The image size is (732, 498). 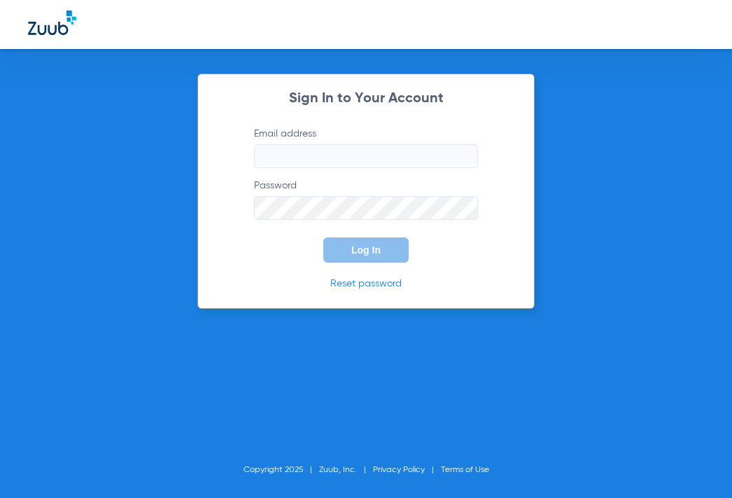 I want to click on button: Log In, so click(x=366, y=250).